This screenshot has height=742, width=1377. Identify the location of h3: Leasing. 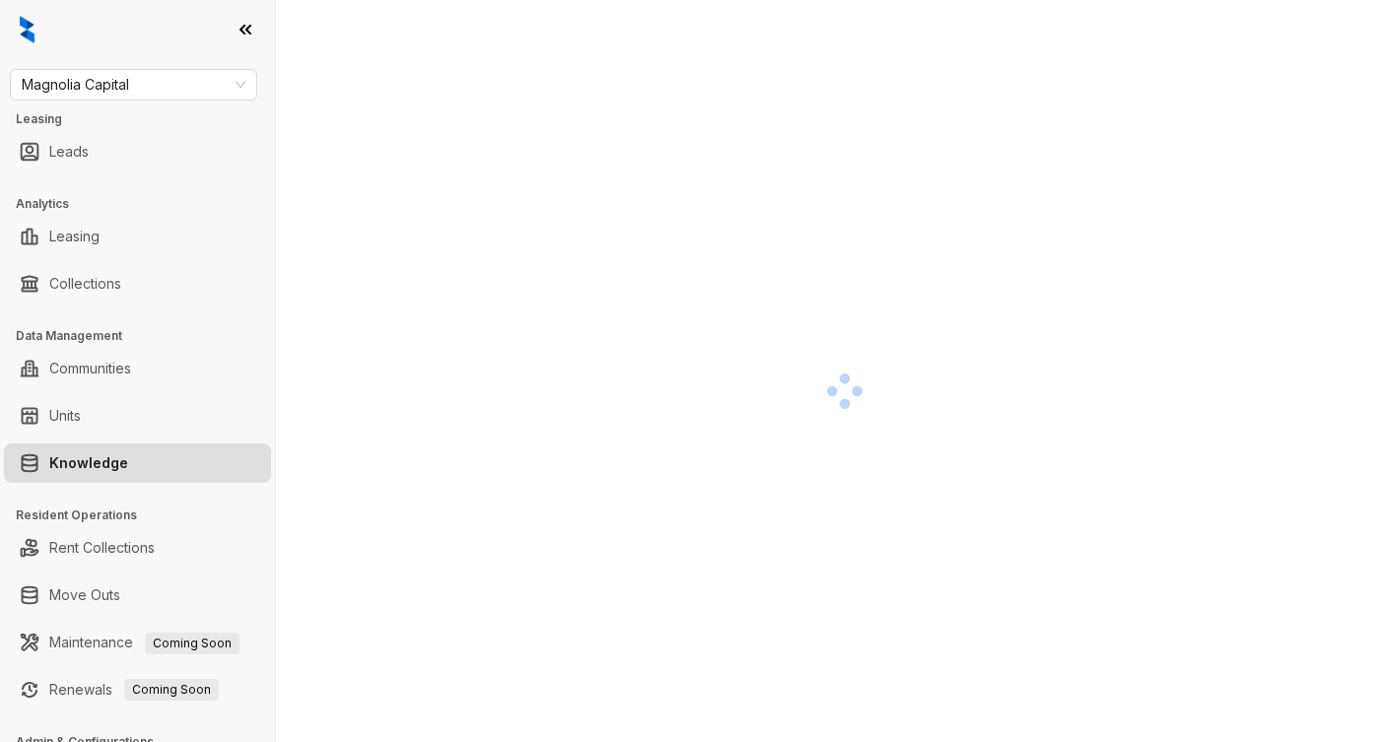
(145, 119).